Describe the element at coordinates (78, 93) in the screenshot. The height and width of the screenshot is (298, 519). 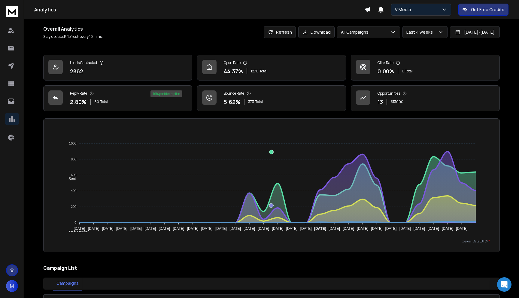
I see `p: Reply Rate` at that location.